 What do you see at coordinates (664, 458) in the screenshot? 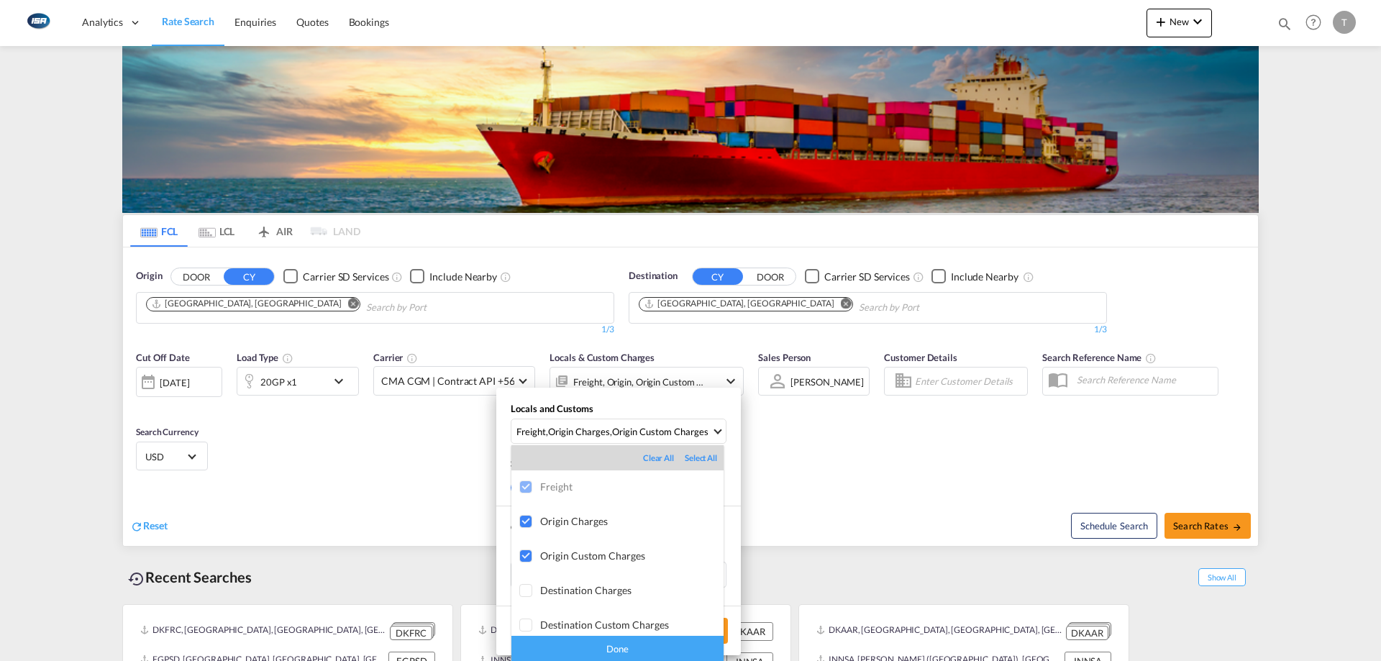
I see `div: Clear All` at bounding box center [664, 458].